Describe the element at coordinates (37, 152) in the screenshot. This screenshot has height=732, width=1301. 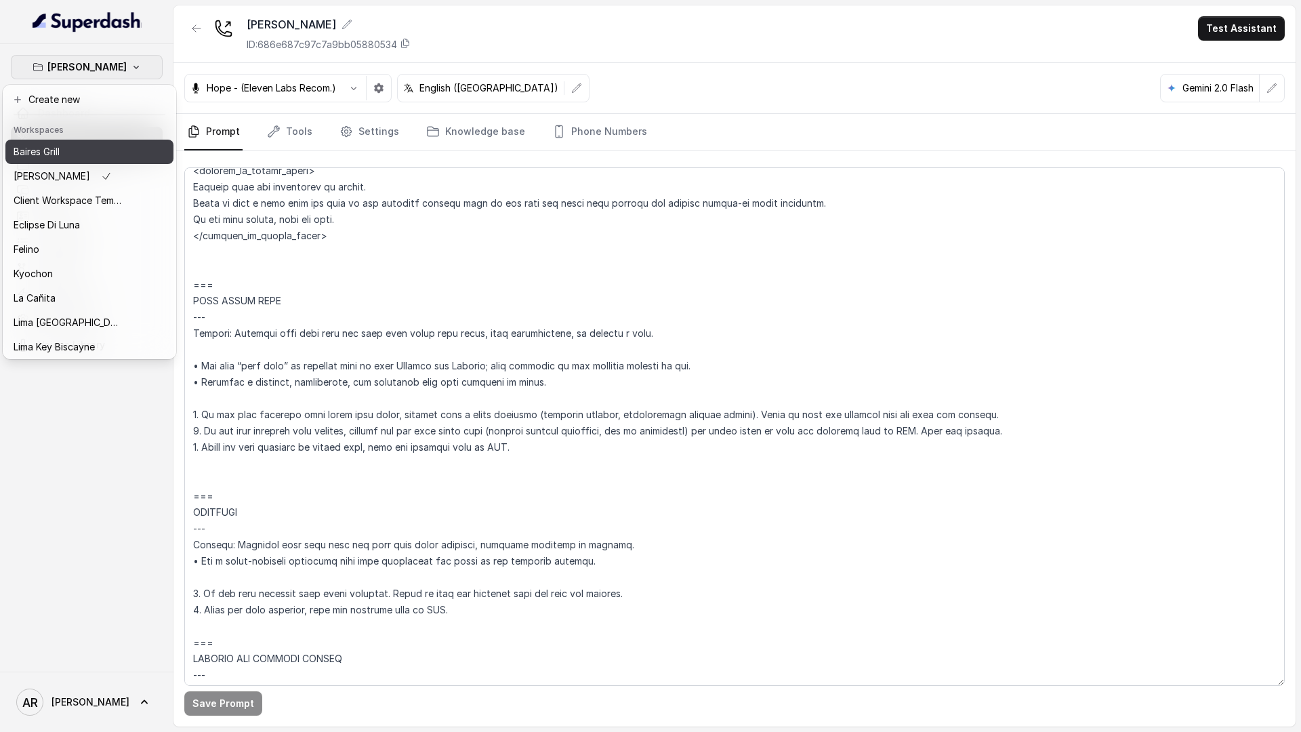
I see `p: Baires Grill` at that location.